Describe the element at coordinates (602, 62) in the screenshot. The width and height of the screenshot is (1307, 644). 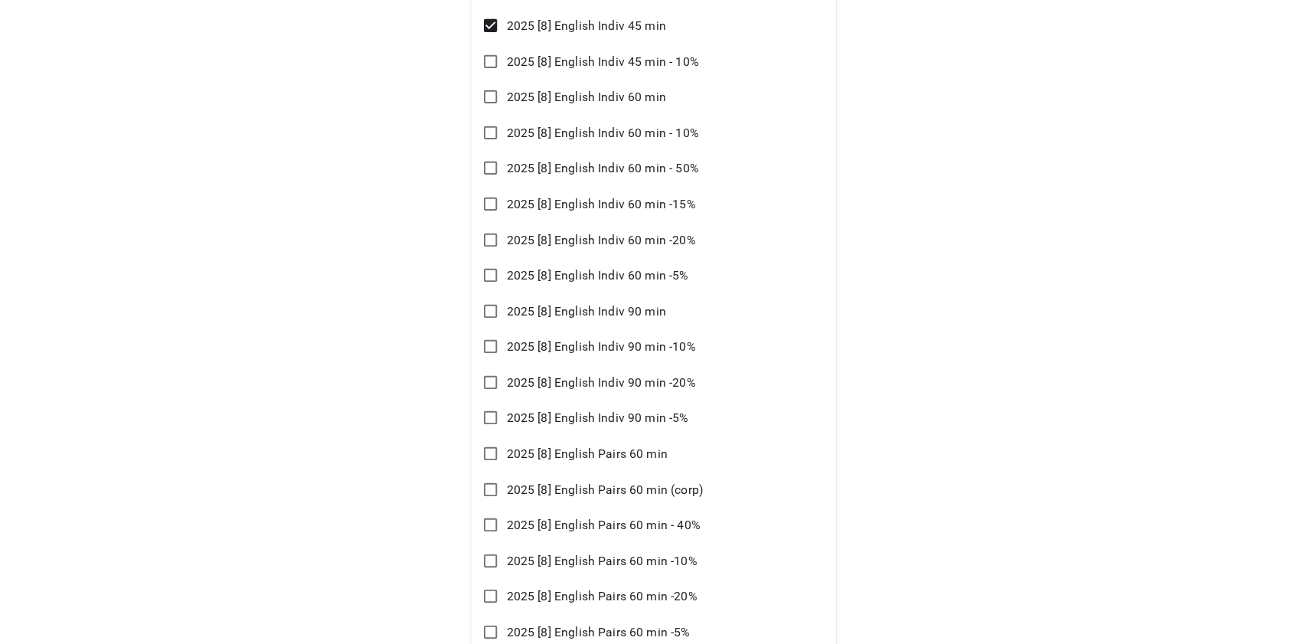
I see `span: 2025 [8] English Indiv 45 min - 10%` at that location.